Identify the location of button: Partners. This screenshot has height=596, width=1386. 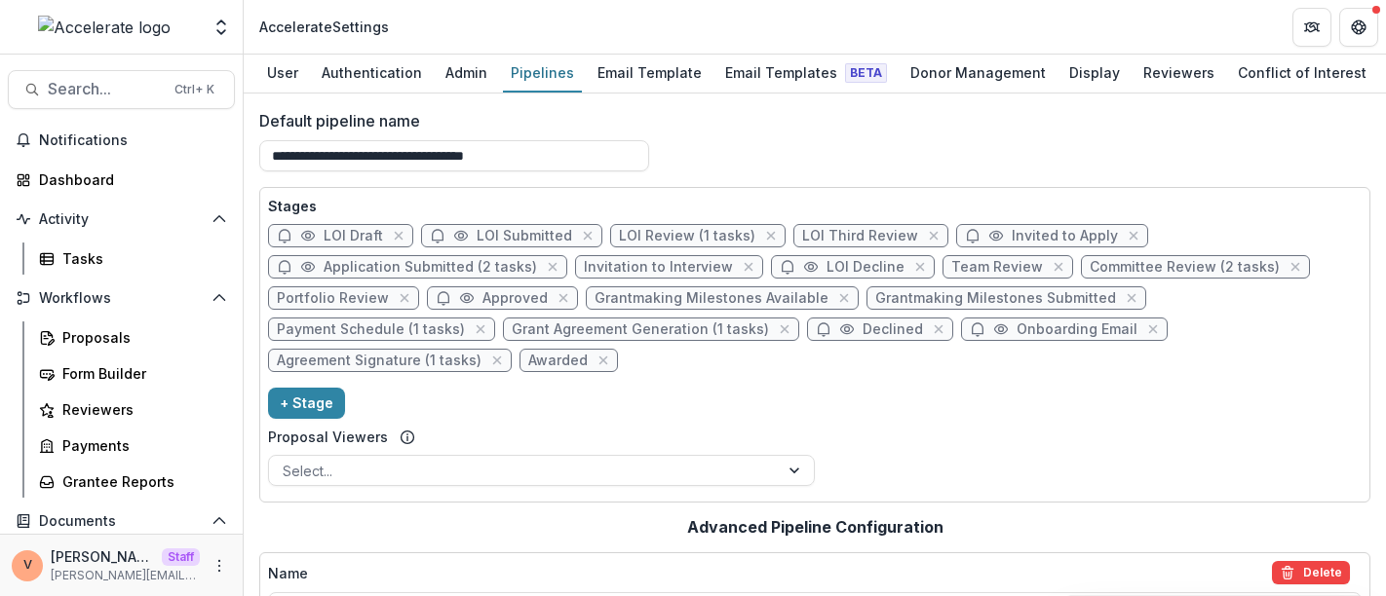
(1312, 27).